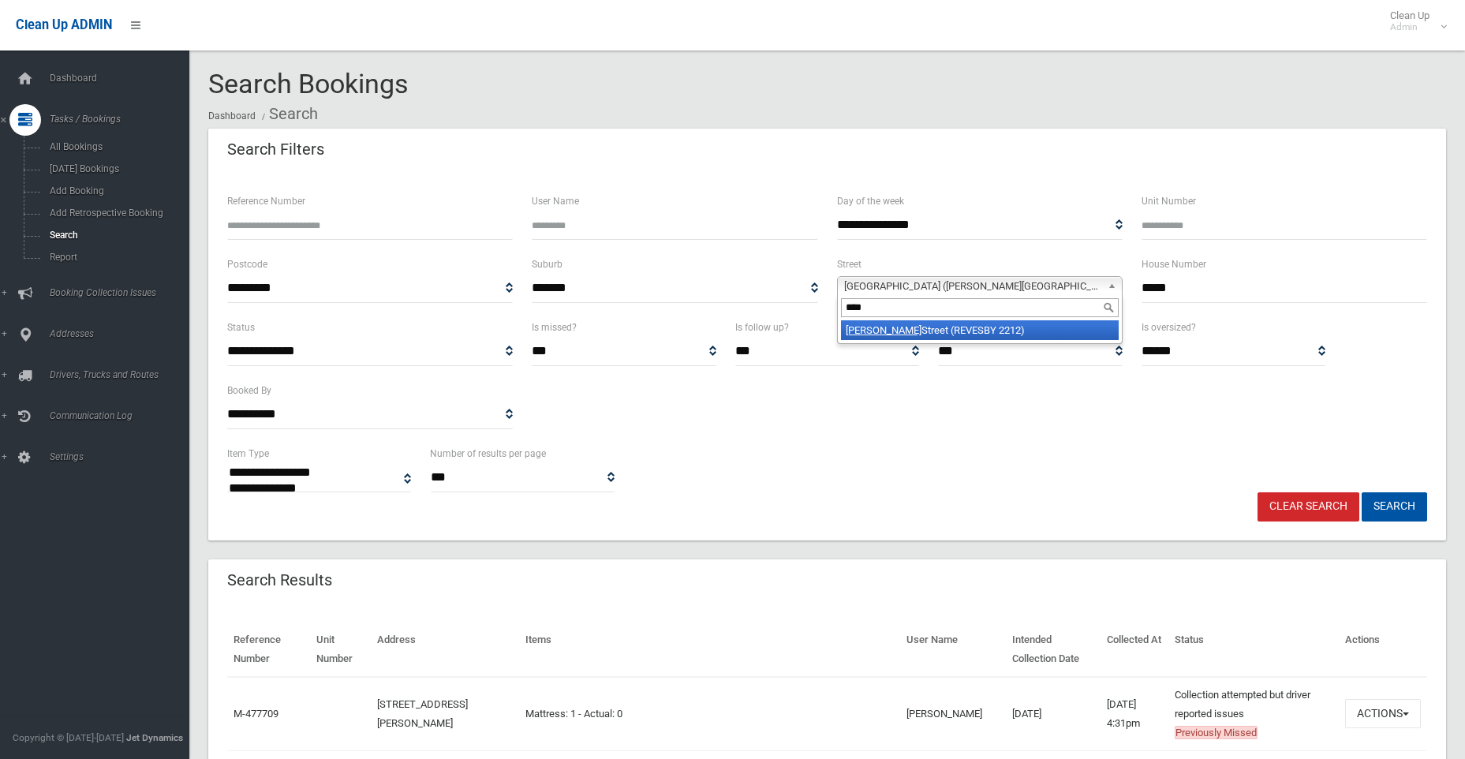 This screenshot has width=1465, height=759. Describe the element at coordinates (1394, 507) in the screenshot. I see `button: Search` at that location.